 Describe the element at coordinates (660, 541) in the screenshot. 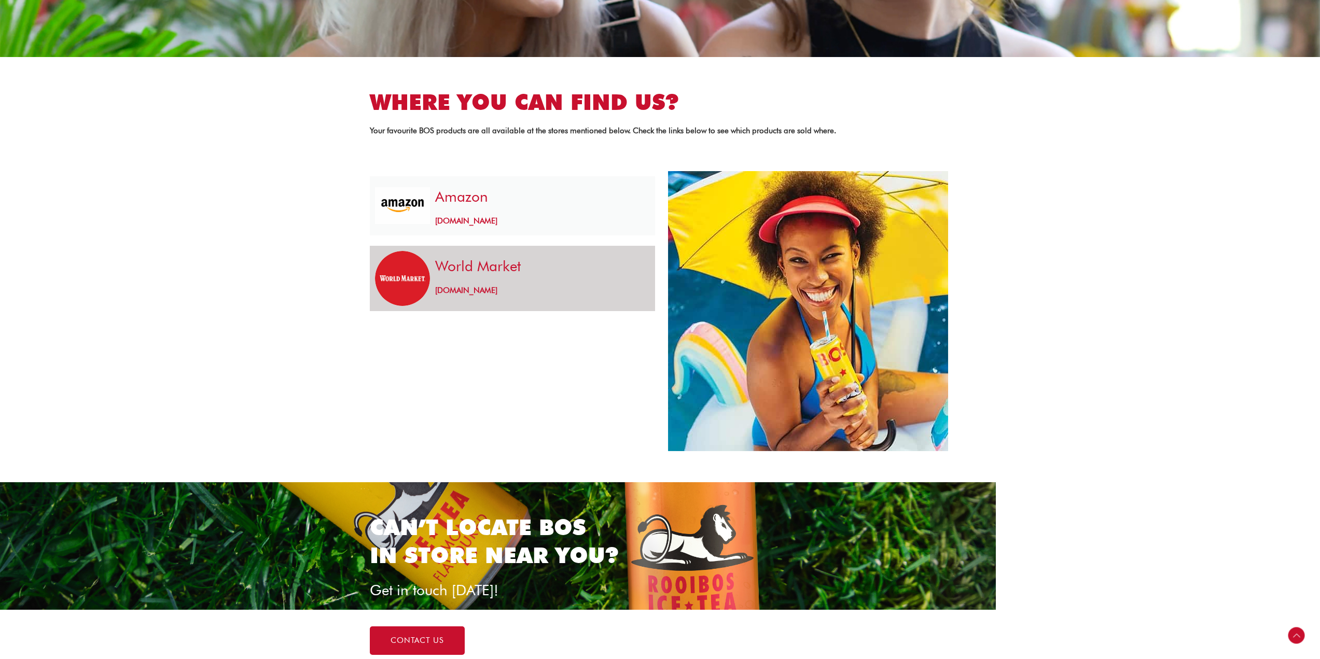

I see `h2: Can’t locate BOS in store near you?` at that location.